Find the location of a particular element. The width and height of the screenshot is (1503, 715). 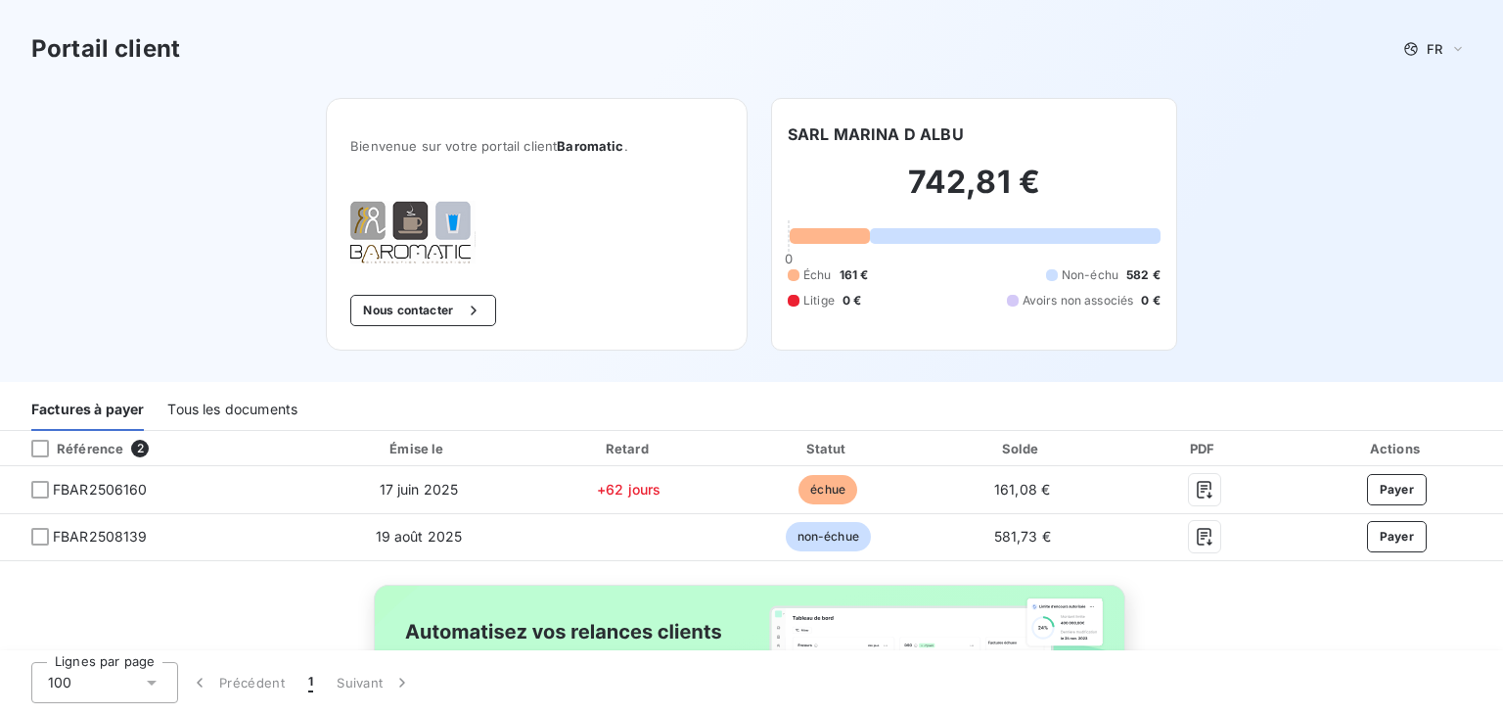

div: Statut is located at coordinates (828, 448).